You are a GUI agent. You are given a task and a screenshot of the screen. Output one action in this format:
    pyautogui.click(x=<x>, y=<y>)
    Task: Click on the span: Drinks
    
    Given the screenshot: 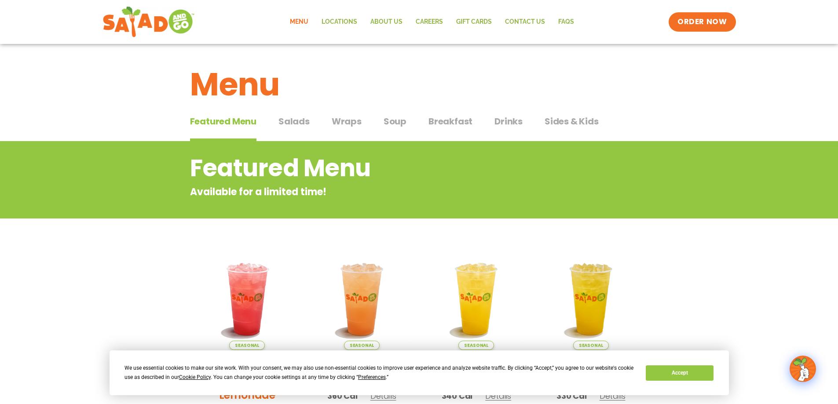 What is the action you would take?
    pyautogui.click(x=509, y=121)
    